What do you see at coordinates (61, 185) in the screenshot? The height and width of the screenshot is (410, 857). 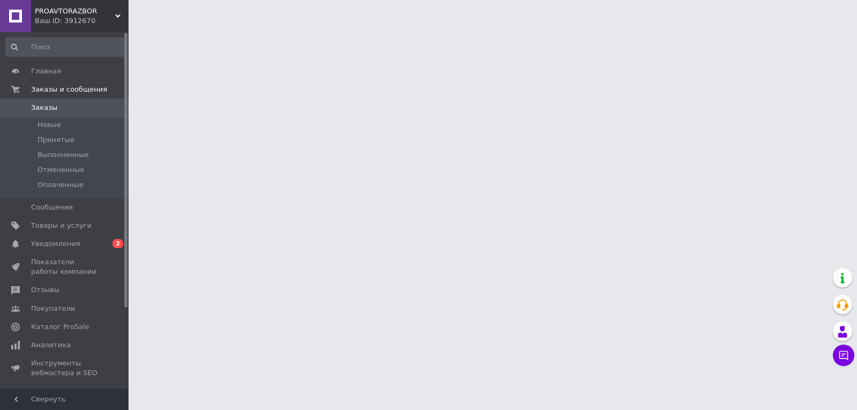 I see `span: Оплаченные` at bounding box center [61, 185].